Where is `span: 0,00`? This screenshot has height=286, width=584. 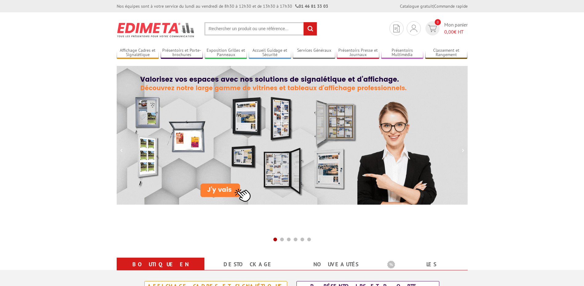
span: 0,00 is located at coordinates (449, 32).